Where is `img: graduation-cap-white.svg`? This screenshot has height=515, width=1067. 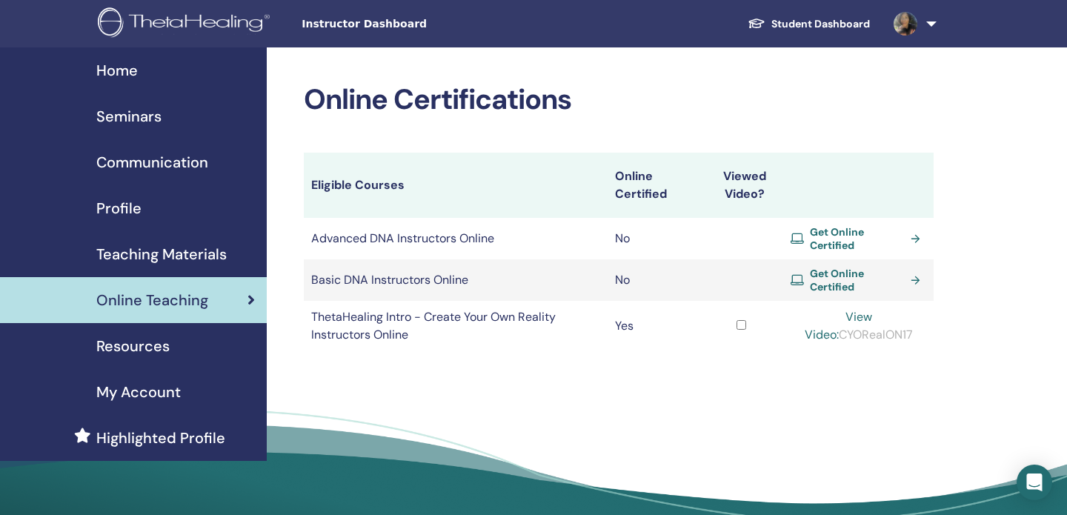 img: graduation-cap-white.svg is located at coordinates (757, 23).